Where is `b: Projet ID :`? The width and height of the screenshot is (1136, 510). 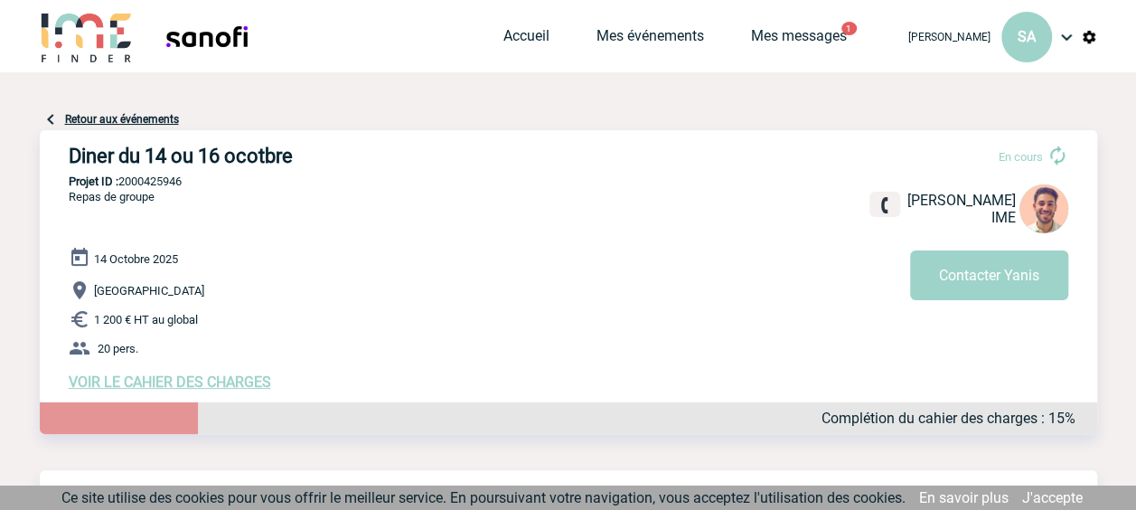 b: Projet ID : is located at coordinates (93, 181).